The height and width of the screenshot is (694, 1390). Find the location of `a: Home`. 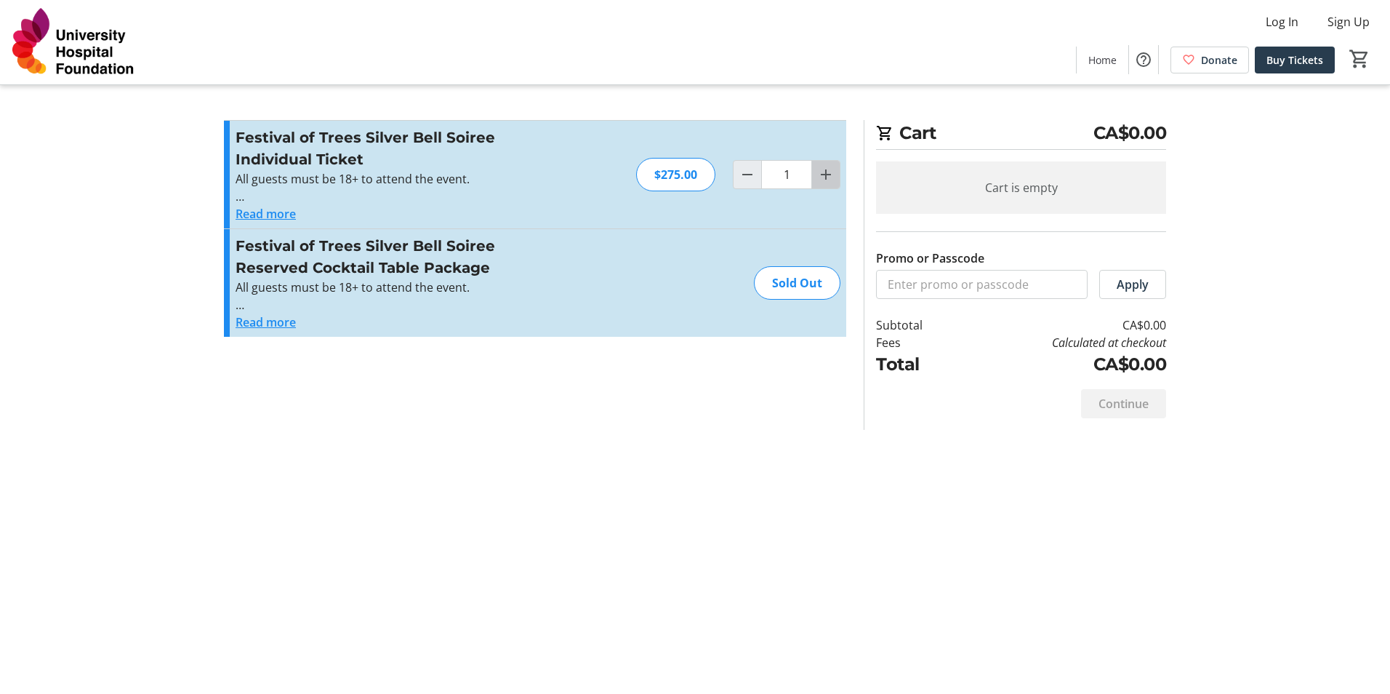

a: Home is located at coordinates (1102, 60).